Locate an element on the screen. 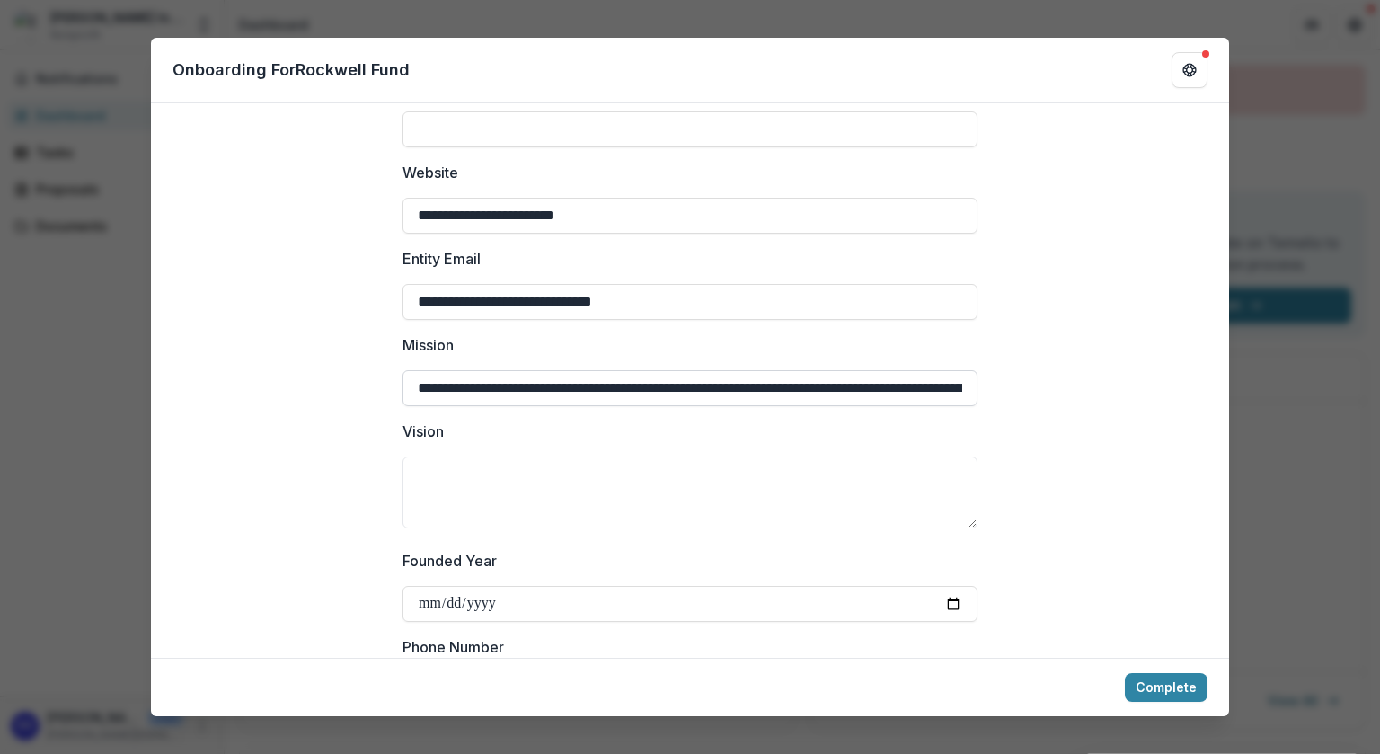 The height and width of the screenshot is (754, 1380). p: Vision is located at coordinates (423, 431).